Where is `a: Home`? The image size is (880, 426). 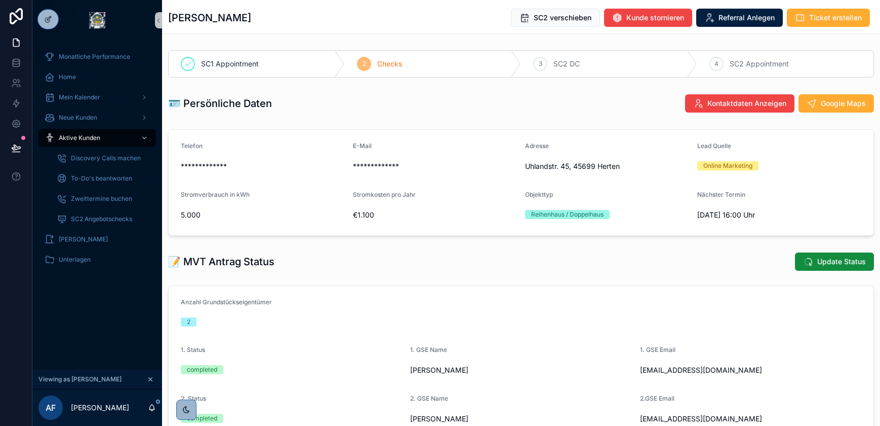
a: Home is located at coordinates (97, 77).